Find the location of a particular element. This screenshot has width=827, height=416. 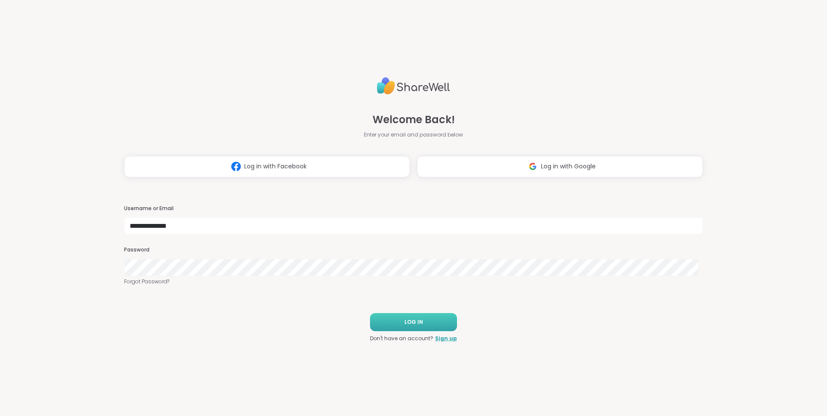

img: ShareWell Logo is located at coordinates (413, 86).